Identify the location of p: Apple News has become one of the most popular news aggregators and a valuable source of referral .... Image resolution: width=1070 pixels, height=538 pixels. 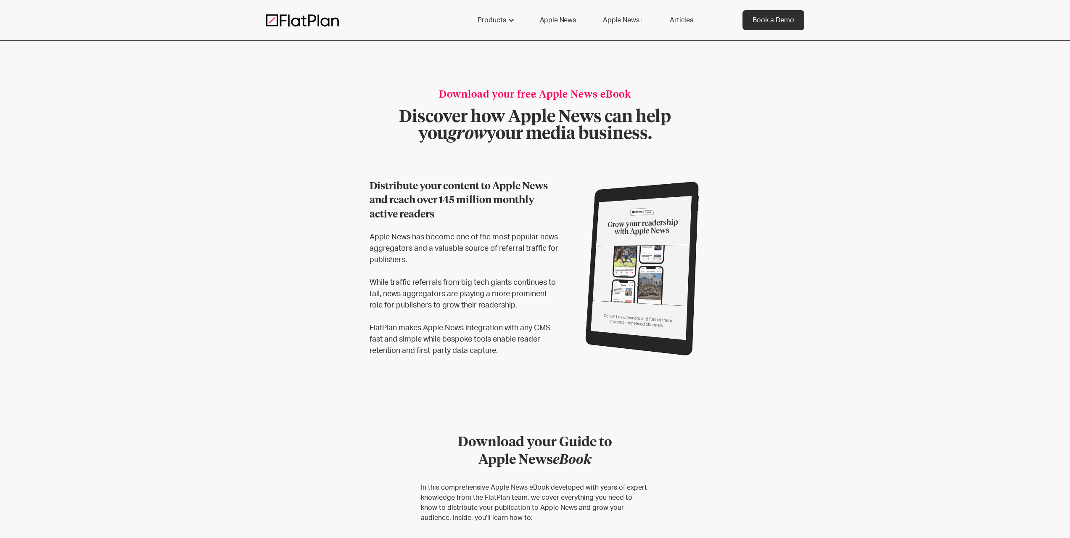
(464, 294).